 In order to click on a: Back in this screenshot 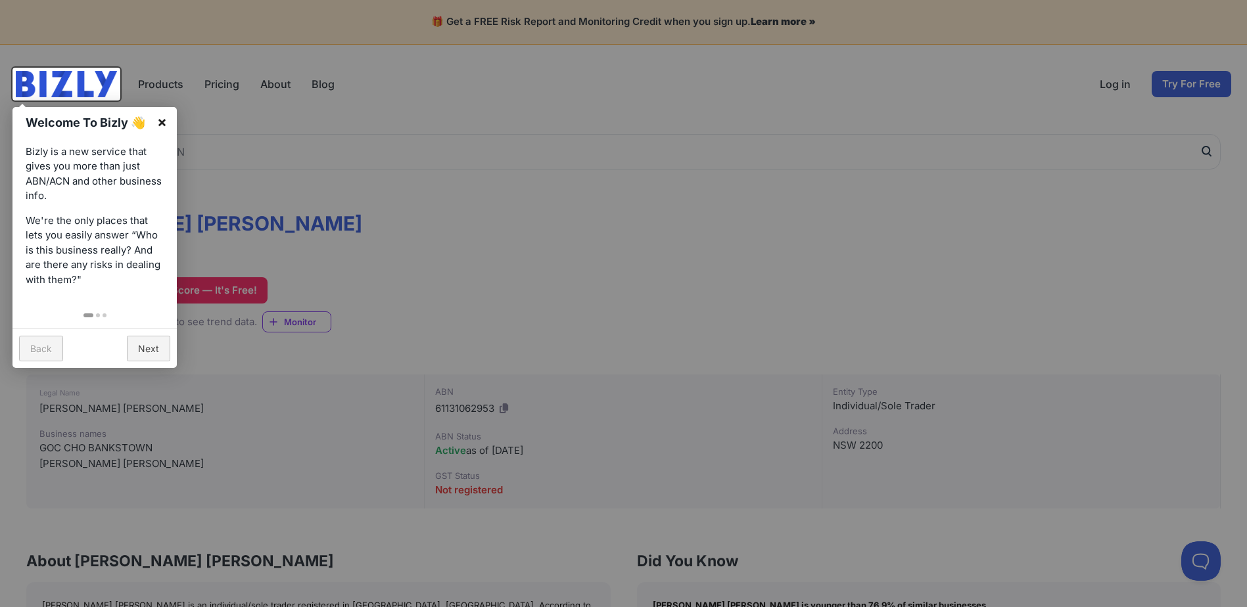, I will do `click(41, 348)`.